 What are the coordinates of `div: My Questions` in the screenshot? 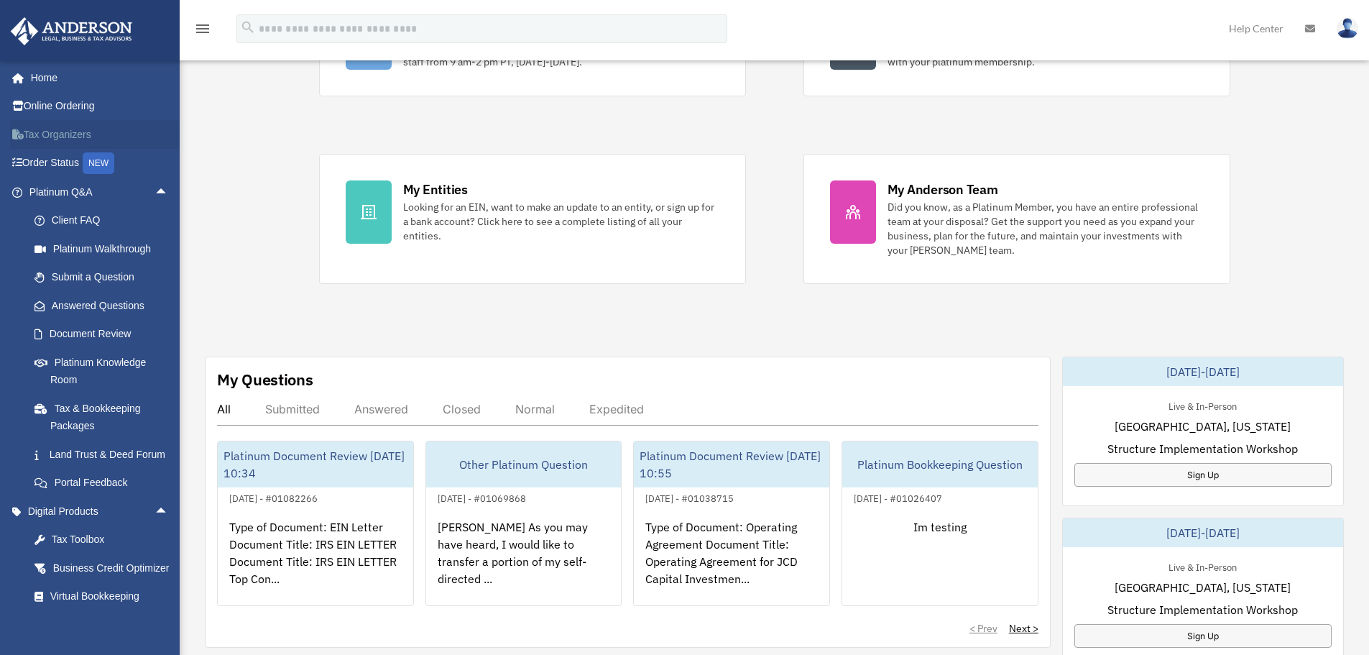 It's located at (265, 380).